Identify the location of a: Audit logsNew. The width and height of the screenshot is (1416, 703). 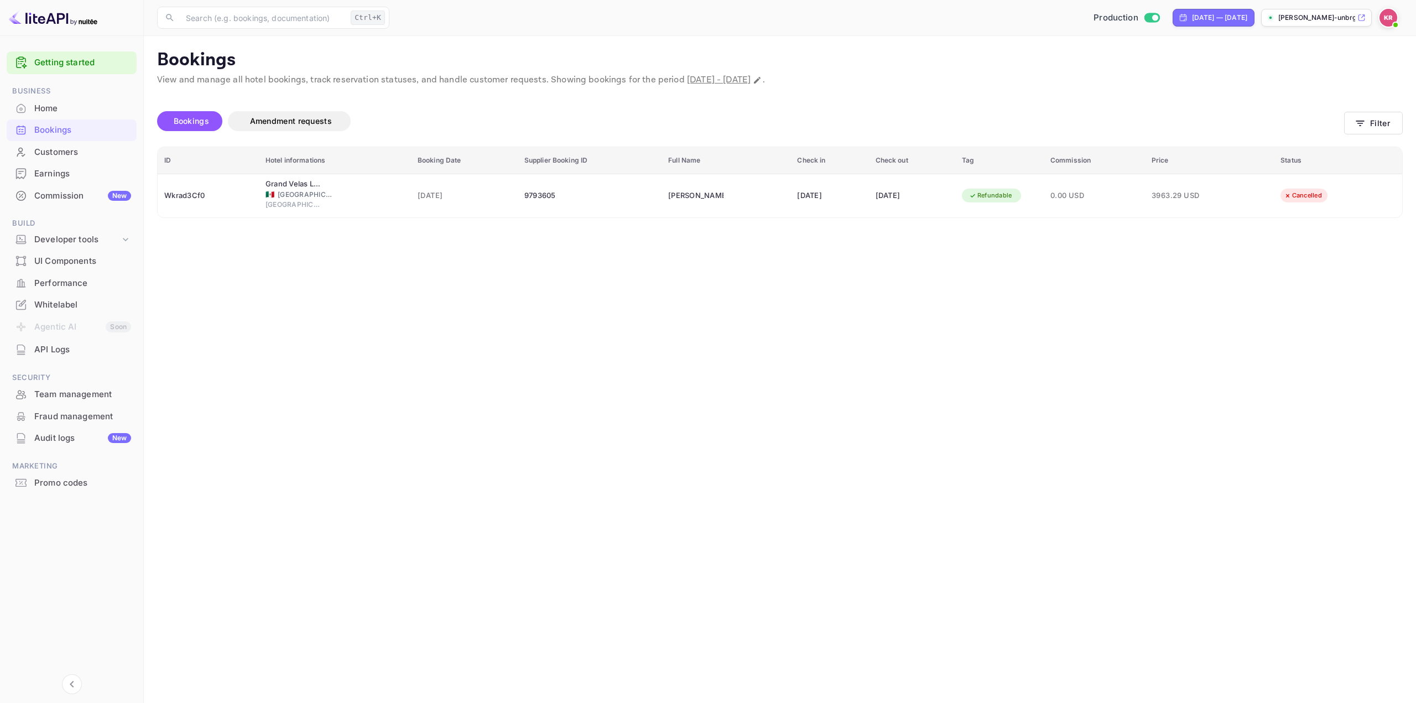
(71, 438).